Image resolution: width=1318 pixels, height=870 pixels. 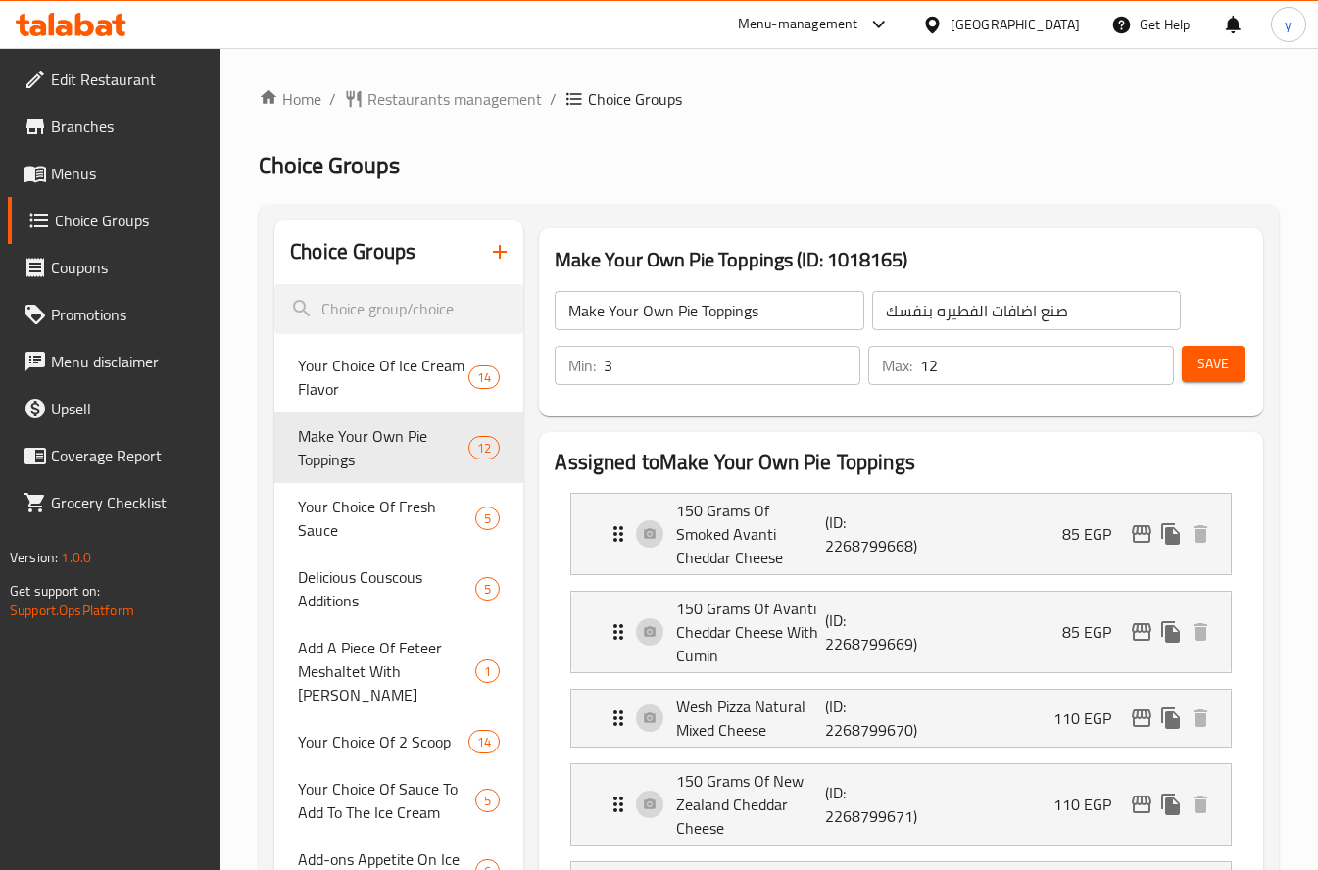 I want to click on span: 1.0.0, so click(x=75, y=557).